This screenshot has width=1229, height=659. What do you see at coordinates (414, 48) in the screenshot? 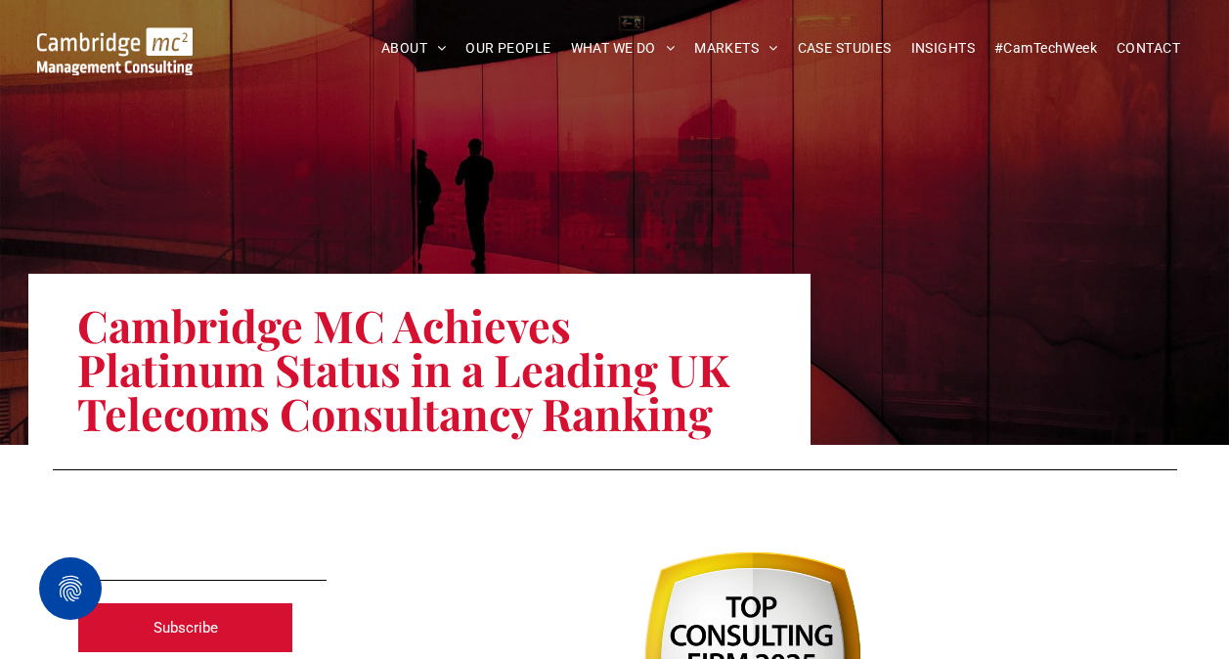
I see `a: ABOUT` at bounding box center [414, 48].